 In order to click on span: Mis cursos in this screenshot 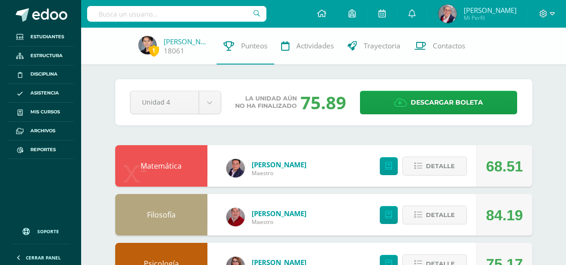, I will do `click(45, 112)`.